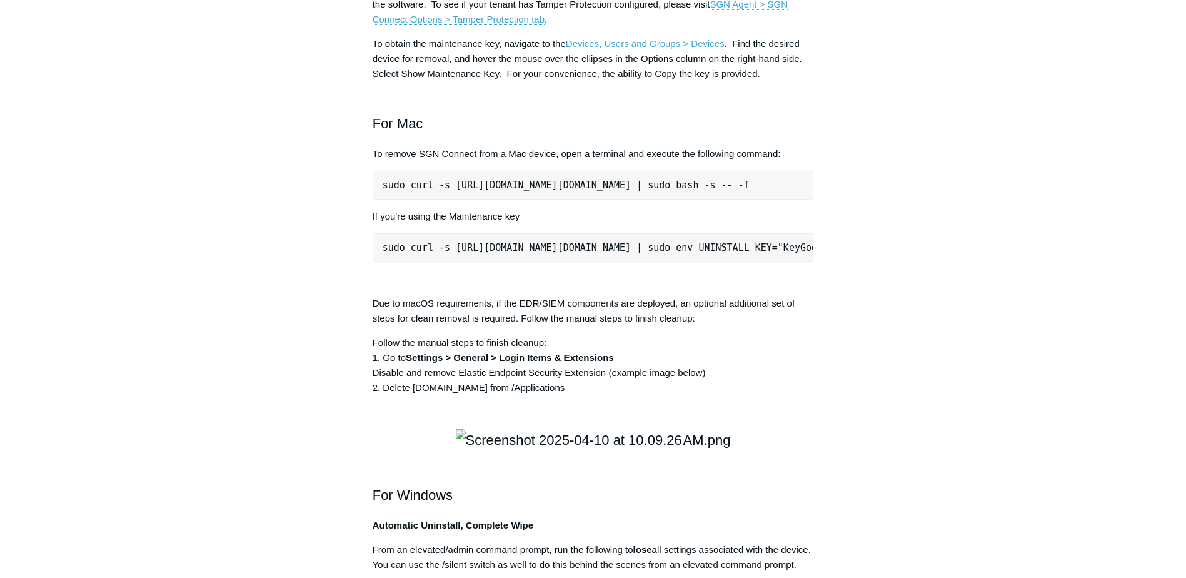 The width and height of the screenshot is (1186, 578). Describe the element at coordinates (509, 357) in the screenshot. I see `strong: Settings > General > Login Items & Extensions` at that location.